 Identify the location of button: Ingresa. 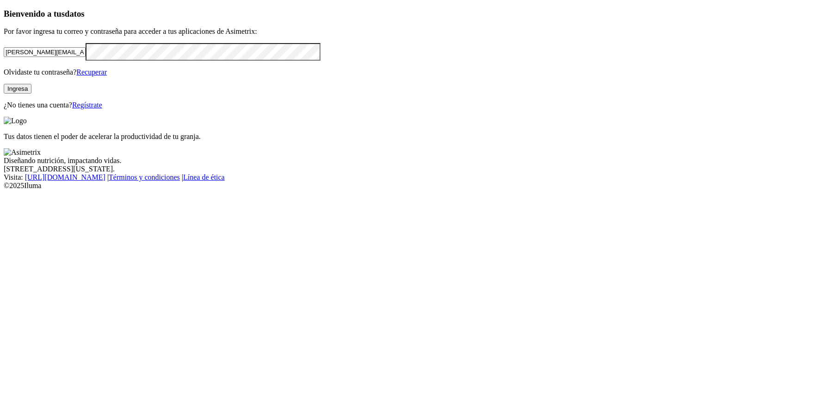
(18, 88).